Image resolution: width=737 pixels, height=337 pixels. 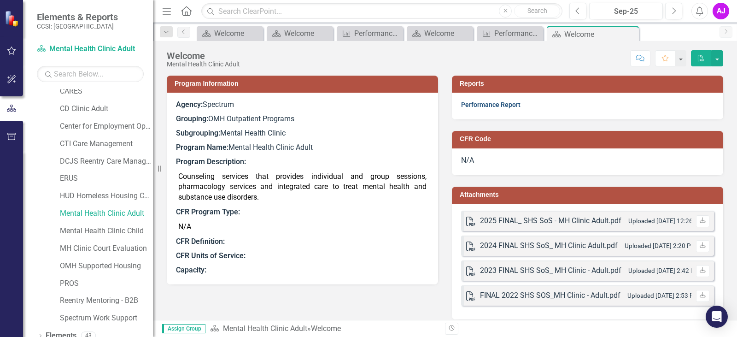 What do you see at coordinates (106, 161) in the screenshot?
I see `a: DCJS Reentry Care Management` at bounding box center [106, 161].